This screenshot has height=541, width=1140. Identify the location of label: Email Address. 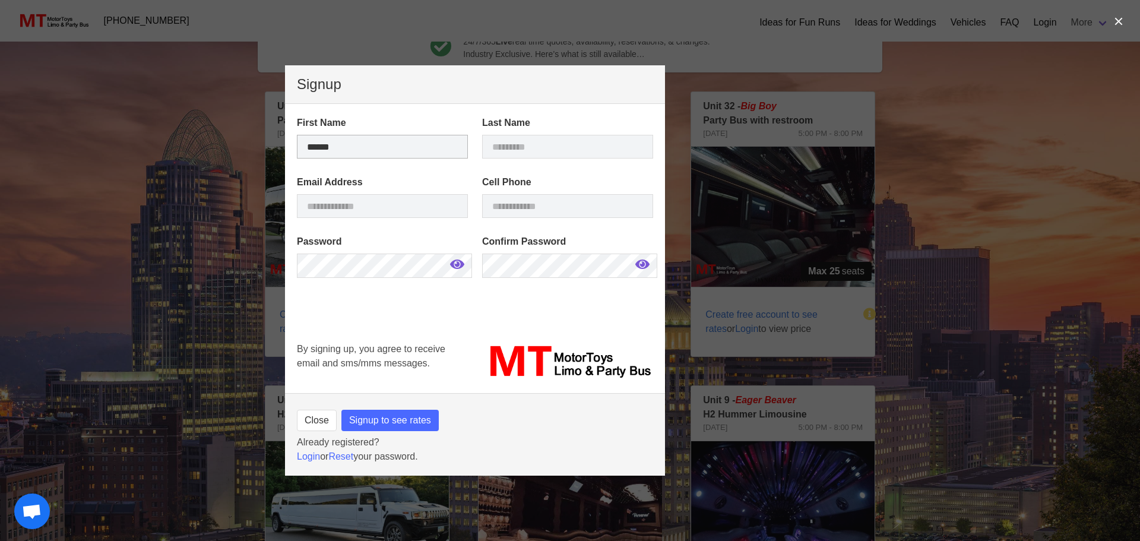
(382, 182).